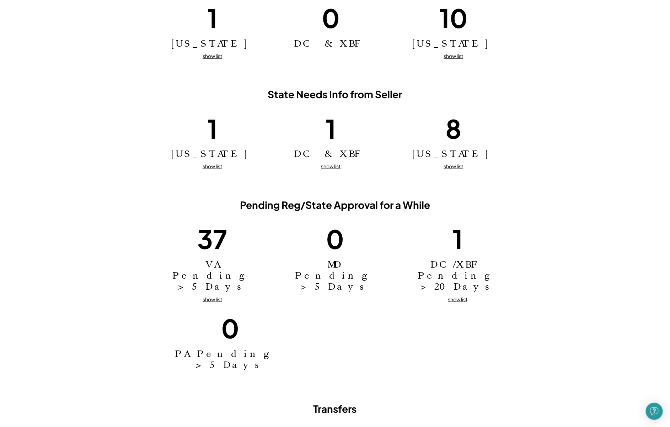 The width and height of the screenshot is (670, 427). Describe the element at coordinates (335, 276) in the screenshot. I see `h2: MD Pending > 5 Days` at that location.